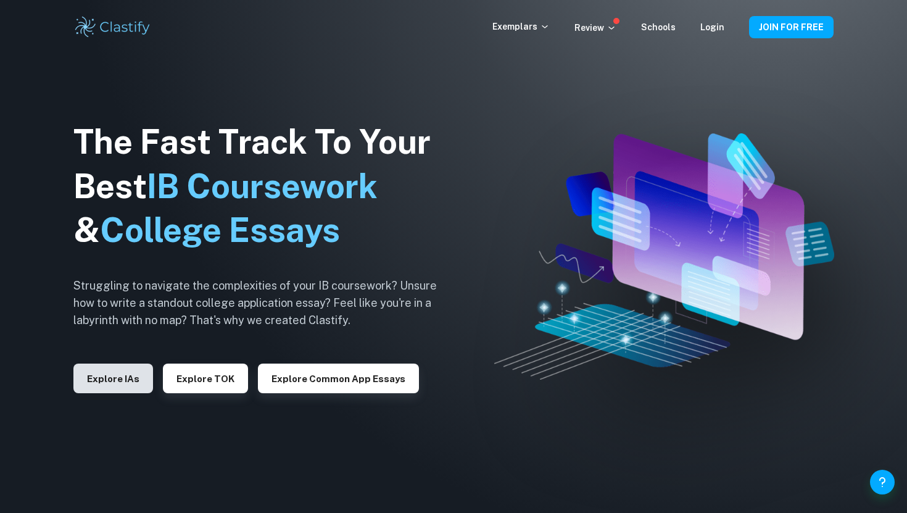  What do you see at coordinates (112, 27) in the screenshot?
I see `img: Clastify logo` at bounding box center [112, 27].